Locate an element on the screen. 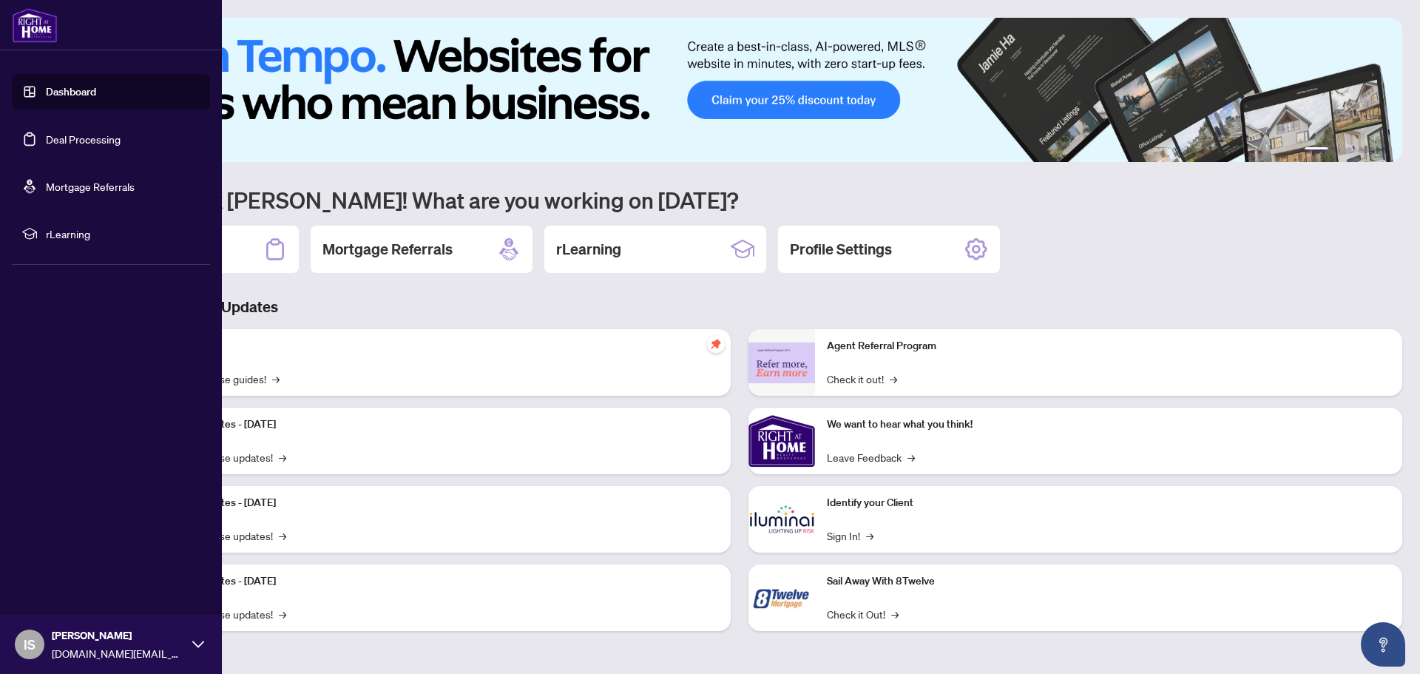 The height and width of the screenshot is (674, 1420). a: Dashboard is located at coordinates (71, 92).